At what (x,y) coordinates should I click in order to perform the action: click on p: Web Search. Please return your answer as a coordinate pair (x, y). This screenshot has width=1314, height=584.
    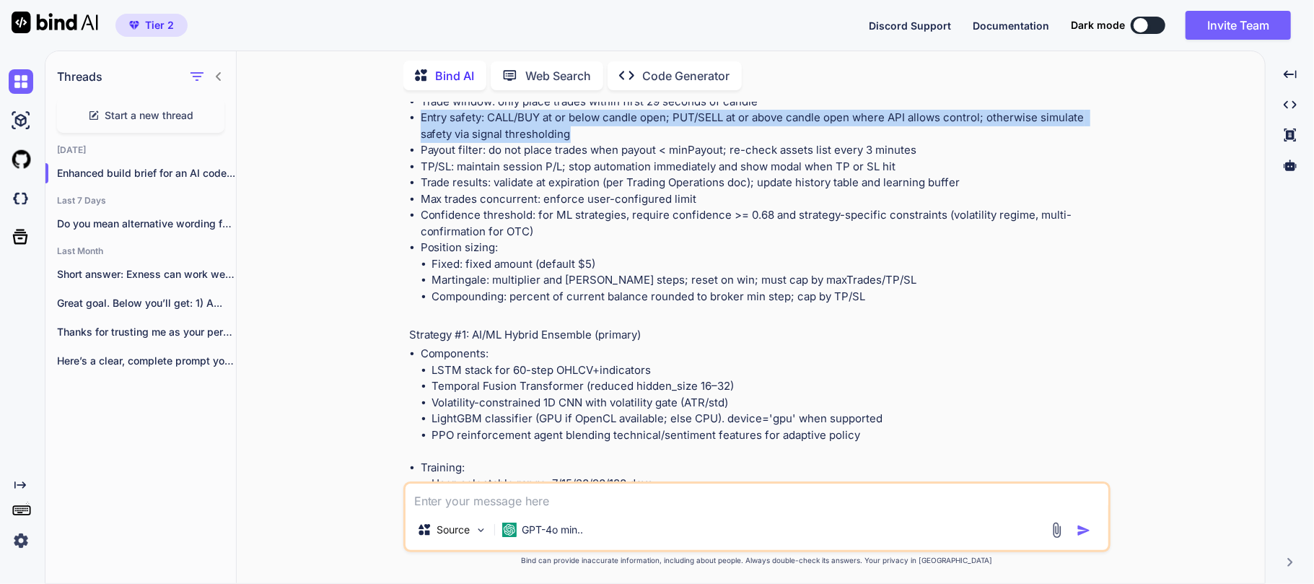
    Looking at the image, I should click on (559, 76).